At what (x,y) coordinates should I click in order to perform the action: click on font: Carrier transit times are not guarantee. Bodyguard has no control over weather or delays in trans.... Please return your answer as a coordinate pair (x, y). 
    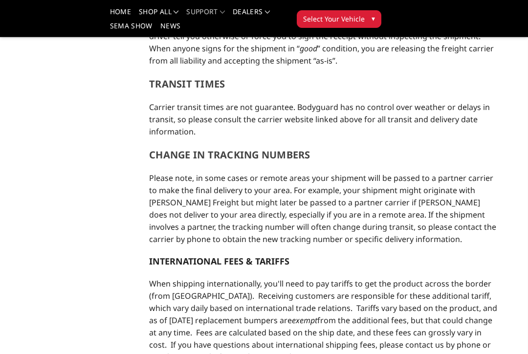
    Looking at the image, I should click on (319, 119).